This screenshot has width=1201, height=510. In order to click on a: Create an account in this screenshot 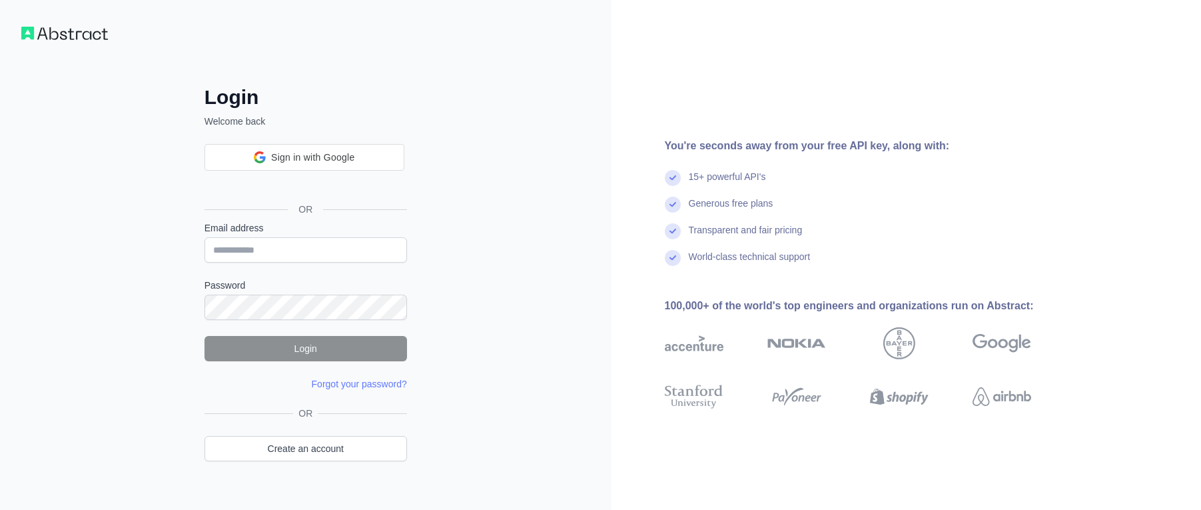, I will do `click(306, 448)`.